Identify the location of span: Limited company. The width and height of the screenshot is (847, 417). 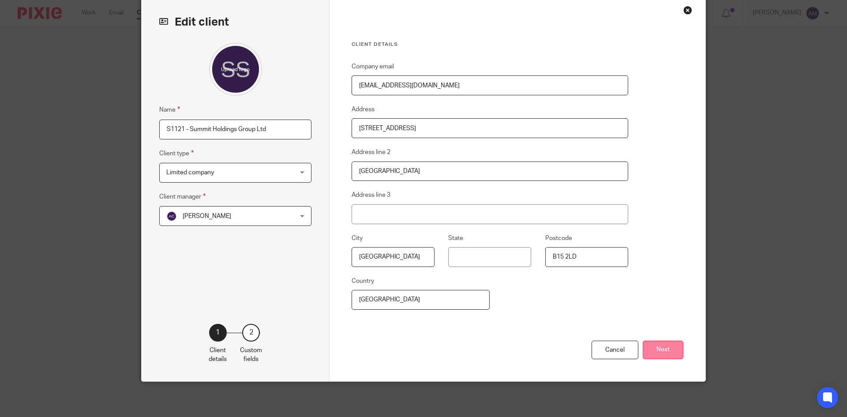
(190, 173).